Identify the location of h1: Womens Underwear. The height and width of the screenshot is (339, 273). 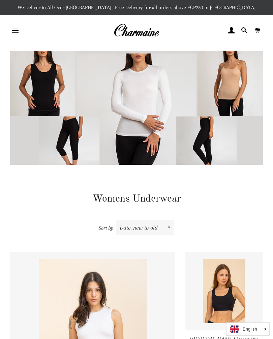
(137, 199).